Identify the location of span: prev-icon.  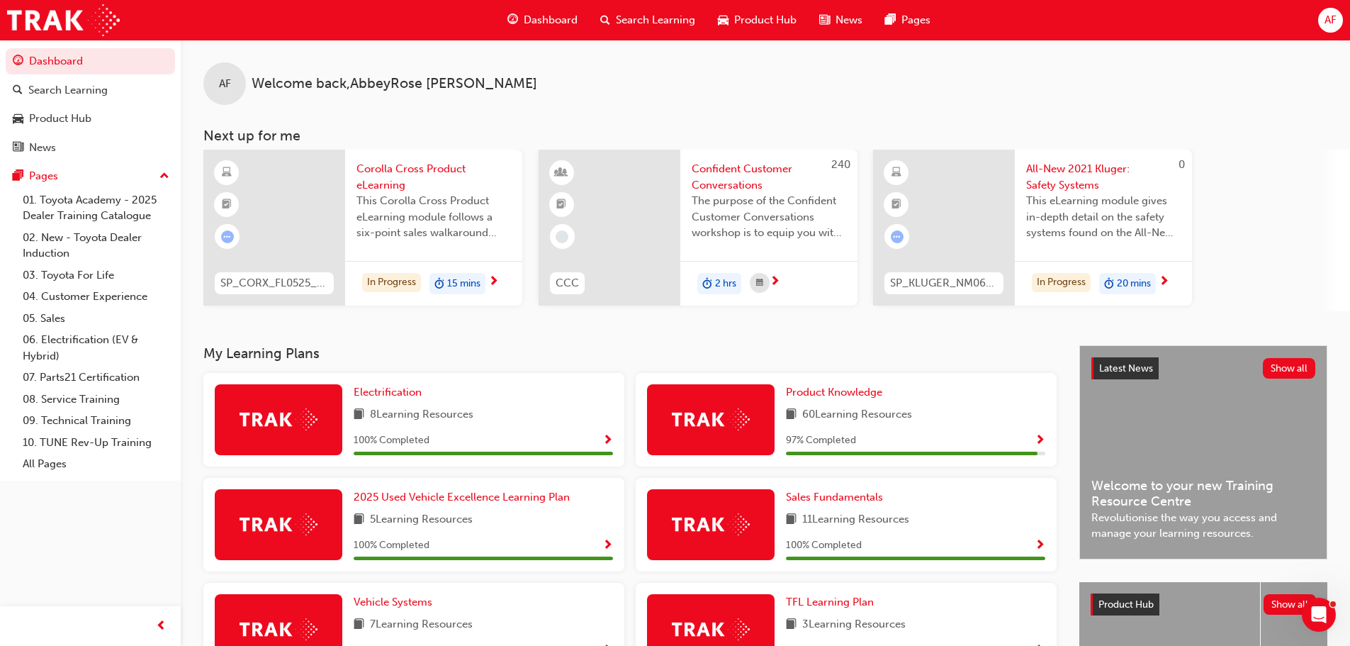
(161, 626).